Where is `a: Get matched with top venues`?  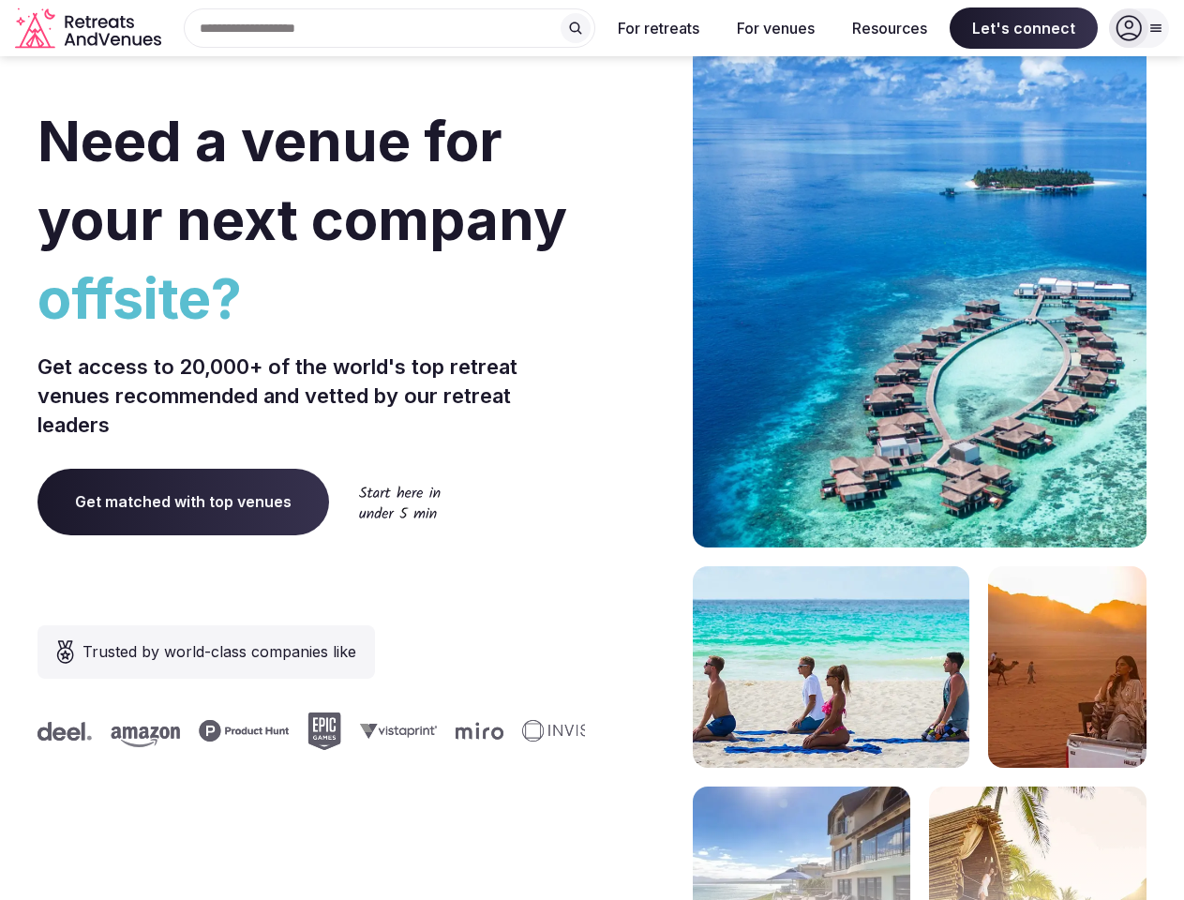 a: Get matched with top venues is located at coordinates (183, 502).